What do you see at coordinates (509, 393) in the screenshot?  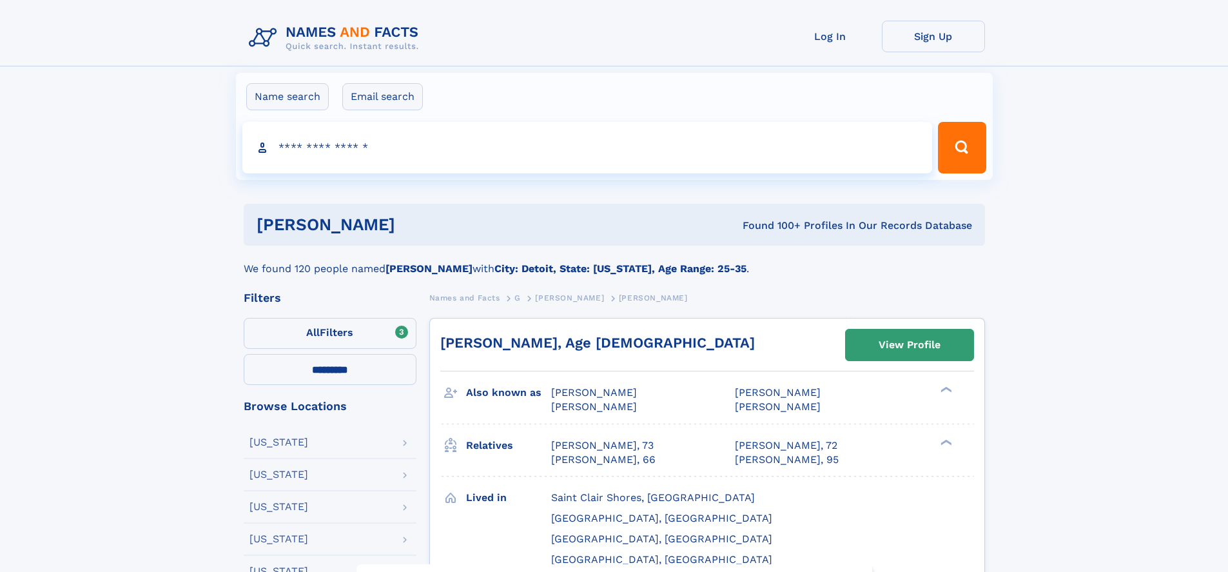 I see `h3: Also known as` at bounding box center [509, 393].